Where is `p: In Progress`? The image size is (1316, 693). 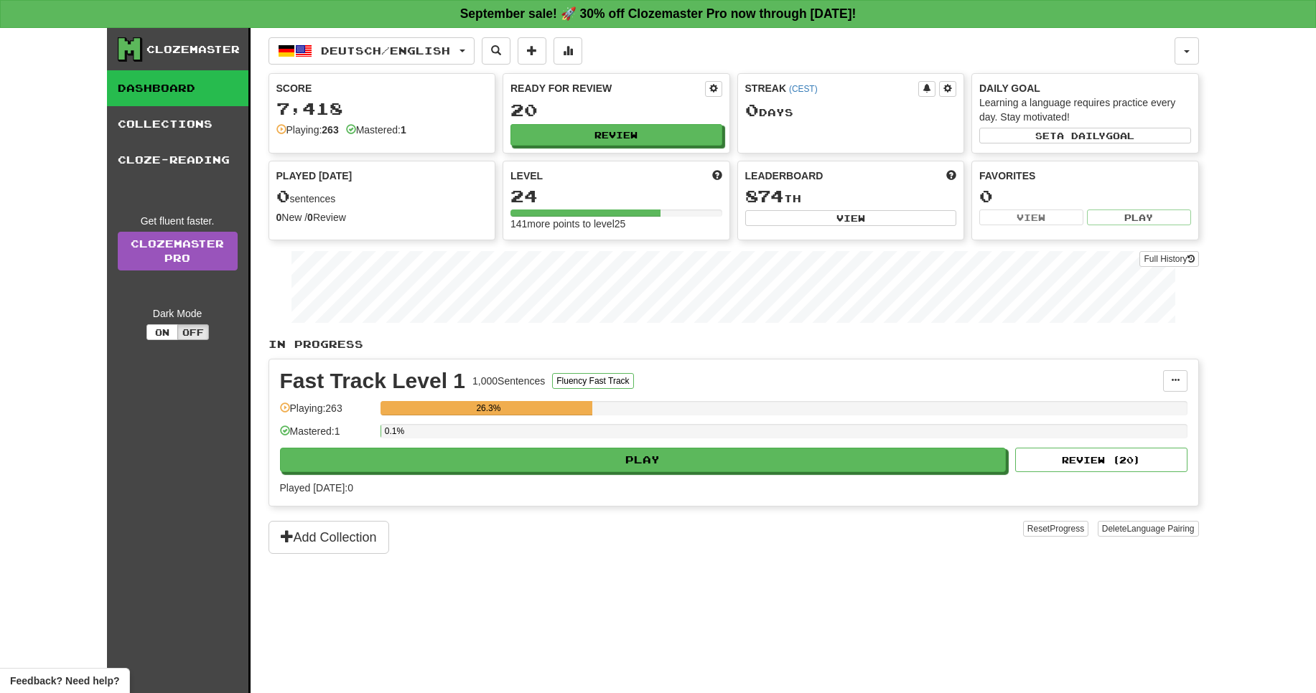 p: In Progress is located at coordinates (734, 345).